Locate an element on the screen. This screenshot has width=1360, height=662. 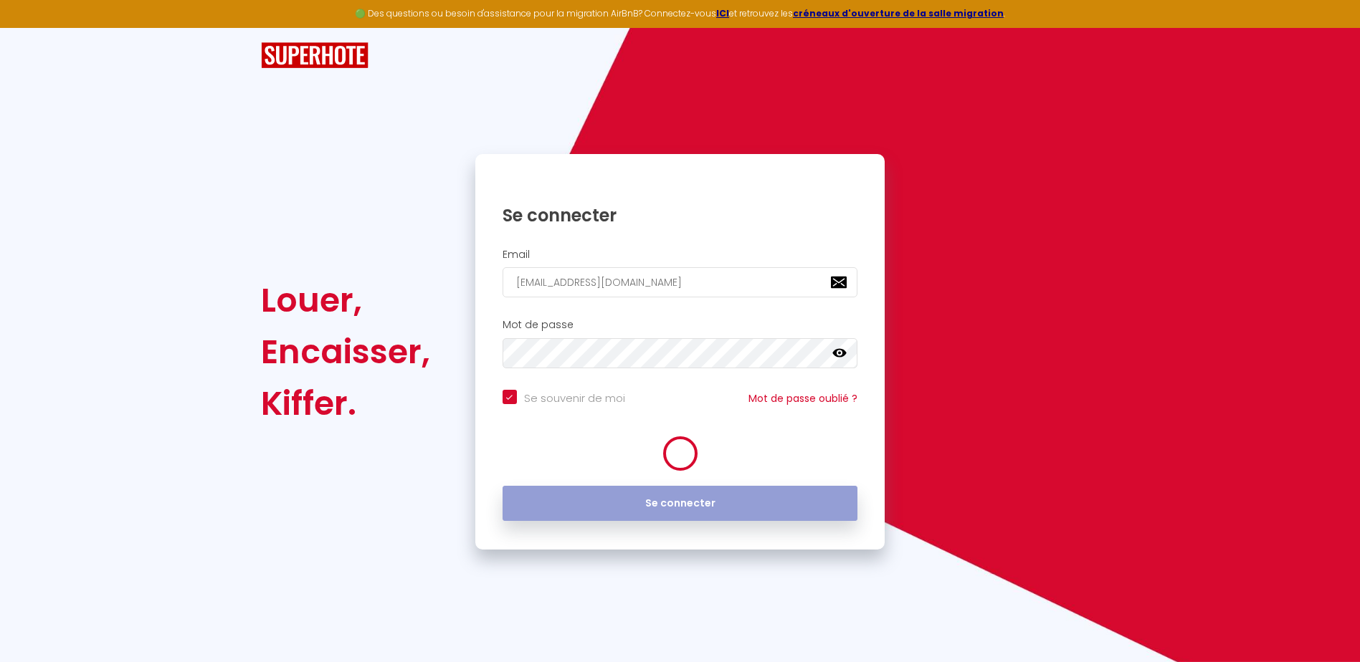
a: Mot de passe oublié ? is located at coordinates (803, 399).